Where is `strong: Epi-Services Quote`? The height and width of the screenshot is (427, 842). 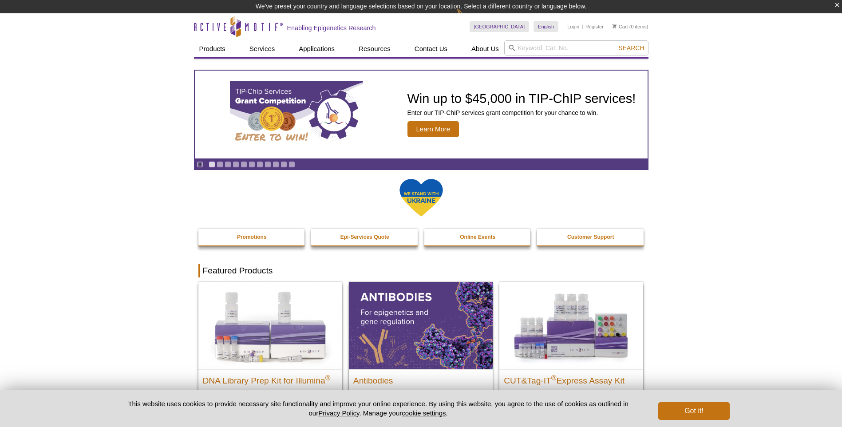 strong: Epi-Services Quote is located at coordinates (365, 237).